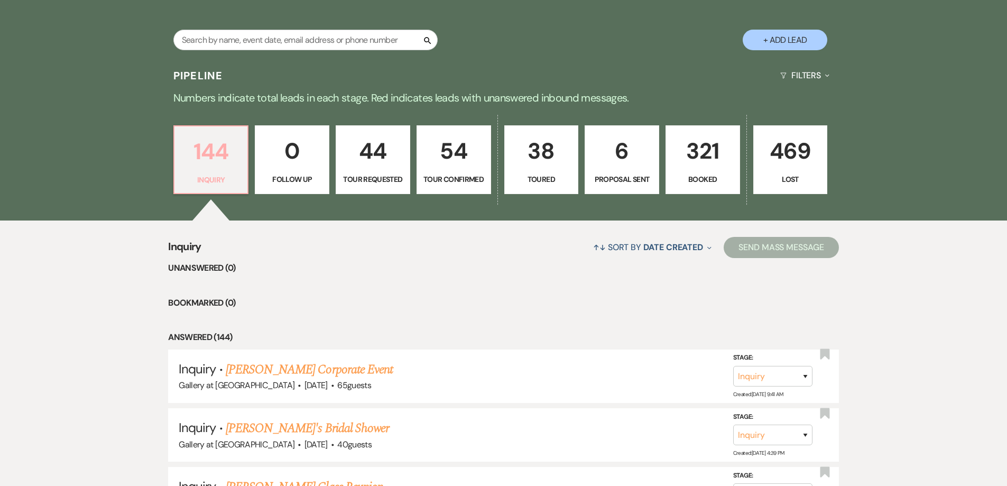 The height and width of the screenshot is (486, 1007). What do you see at coordinates (790, 151) in the screenshot?
I see `p: 469` at bounding box center [790, 151].